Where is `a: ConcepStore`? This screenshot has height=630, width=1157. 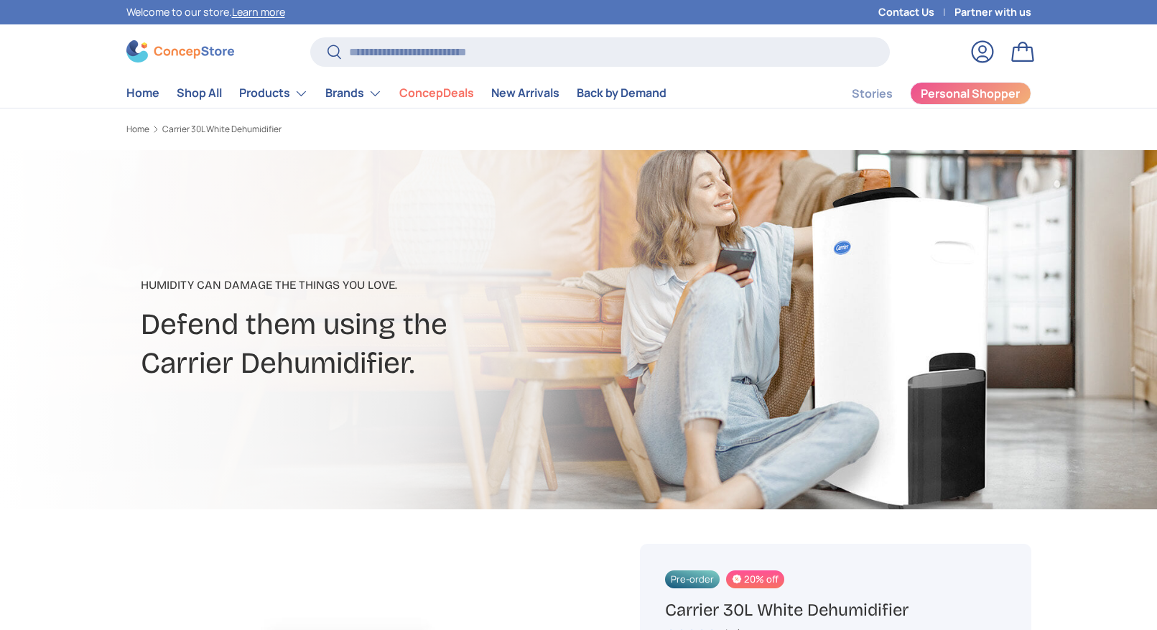
a: ConcepStore is located at coordinates (180, 51).